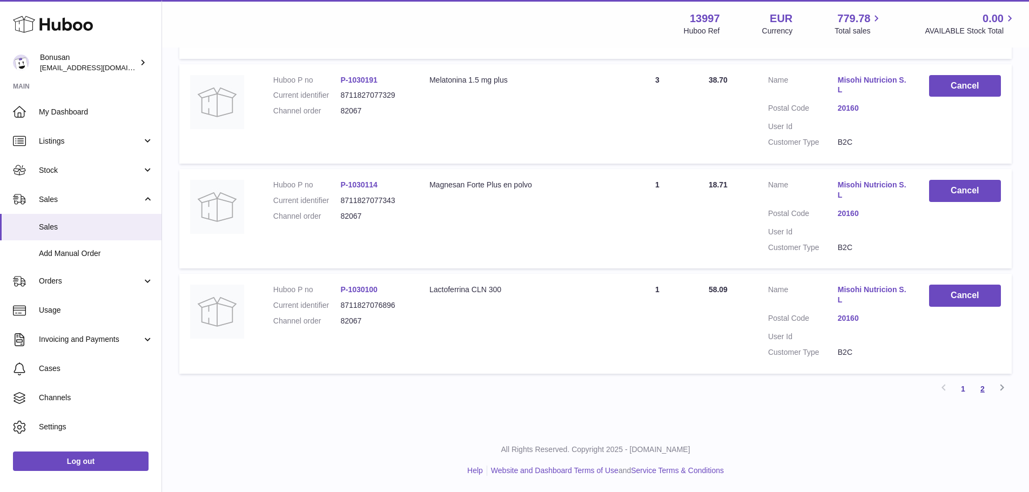  I want to click on strong: EUR, so click(781, 18).